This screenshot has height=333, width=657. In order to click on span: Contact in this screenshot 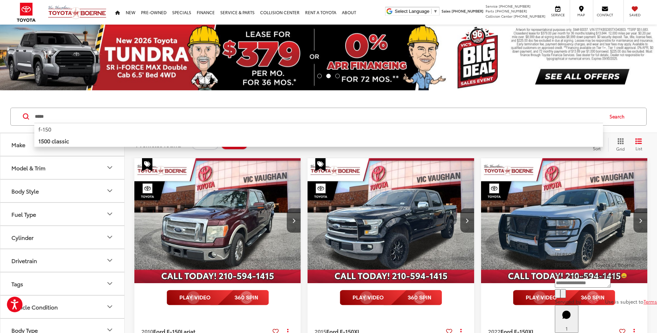, I will do `click(605, 15)`.